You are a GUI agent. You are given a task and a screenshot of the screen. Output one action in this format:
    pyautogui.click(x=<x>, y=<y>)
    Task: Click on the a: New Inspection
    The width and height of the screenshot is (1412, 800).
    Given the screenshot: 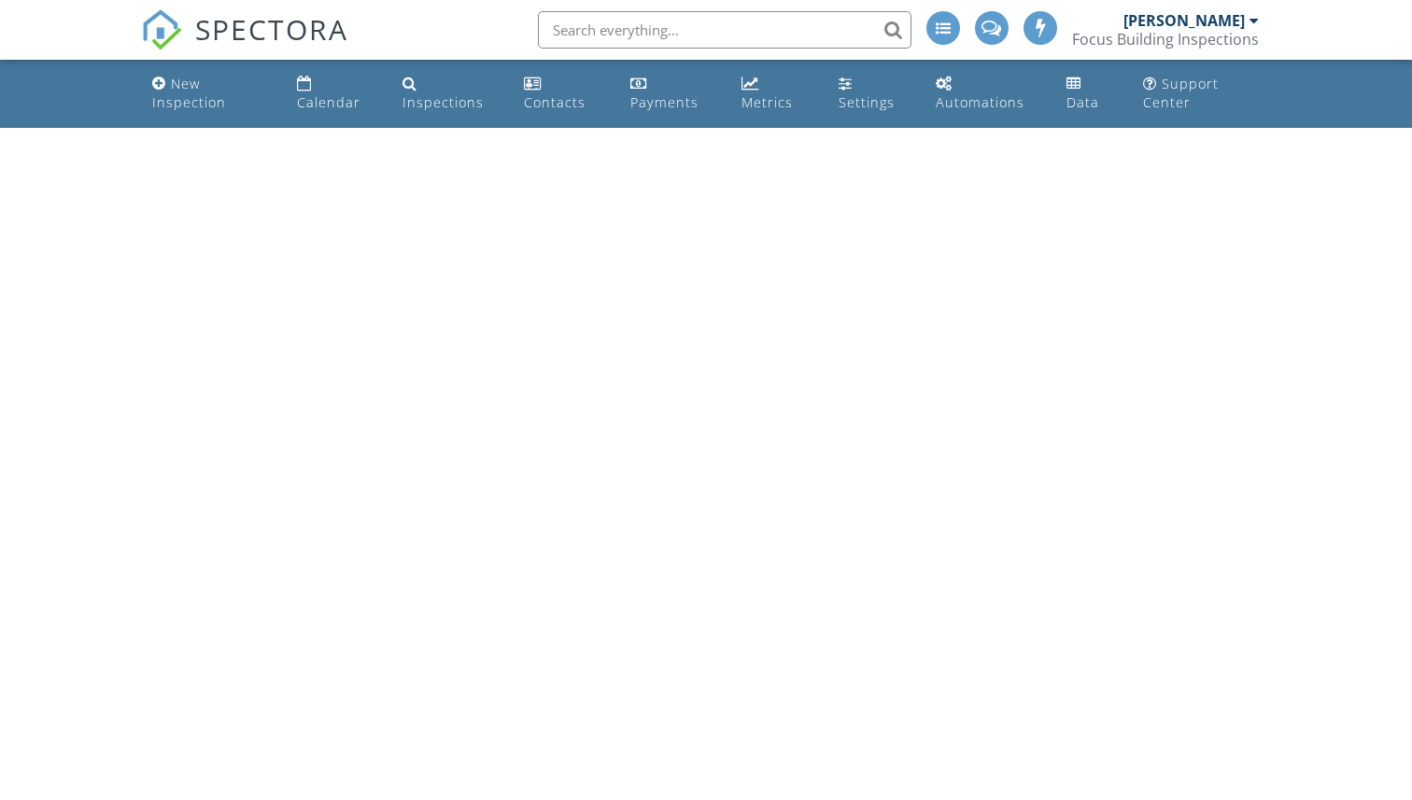 What is the action you would take?
    pyautogui.click(x=209, y=93)
    